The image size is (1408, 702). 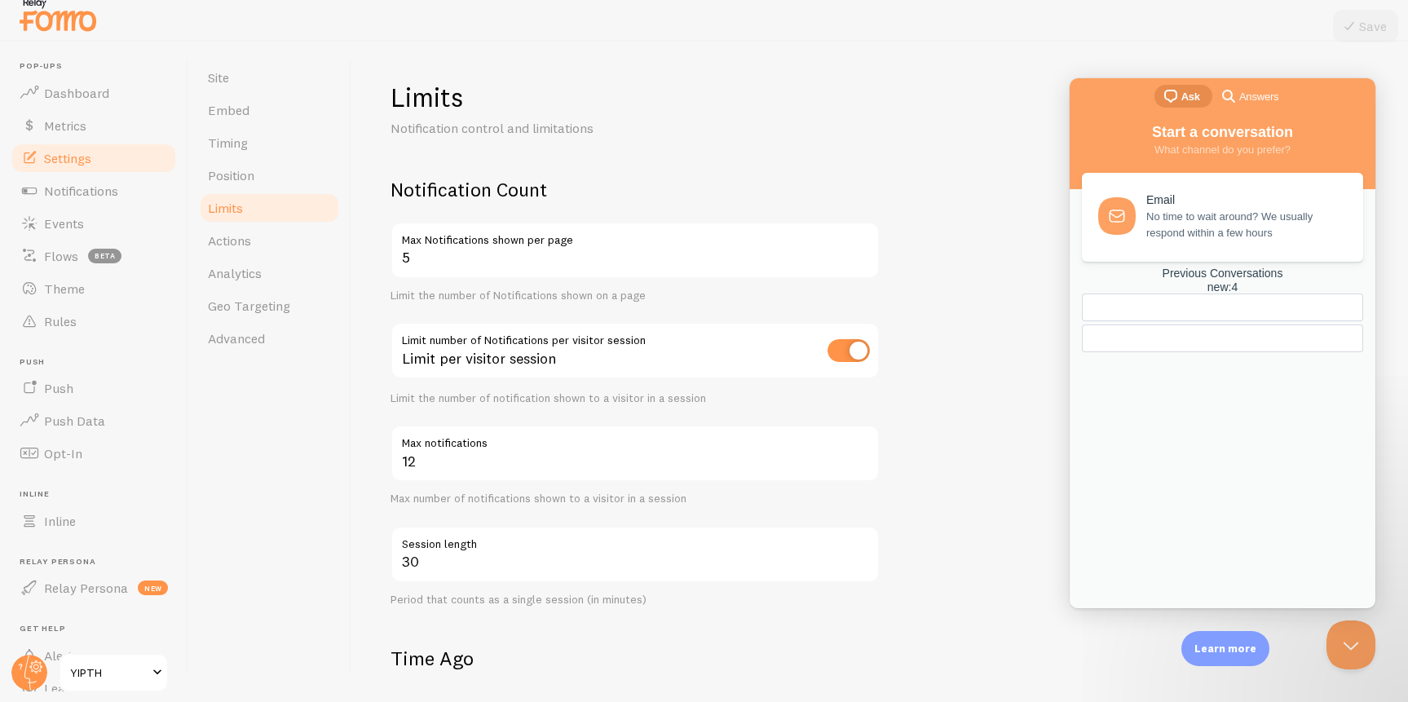 I want to click on span: Analytics, so click(x=235, y=273).